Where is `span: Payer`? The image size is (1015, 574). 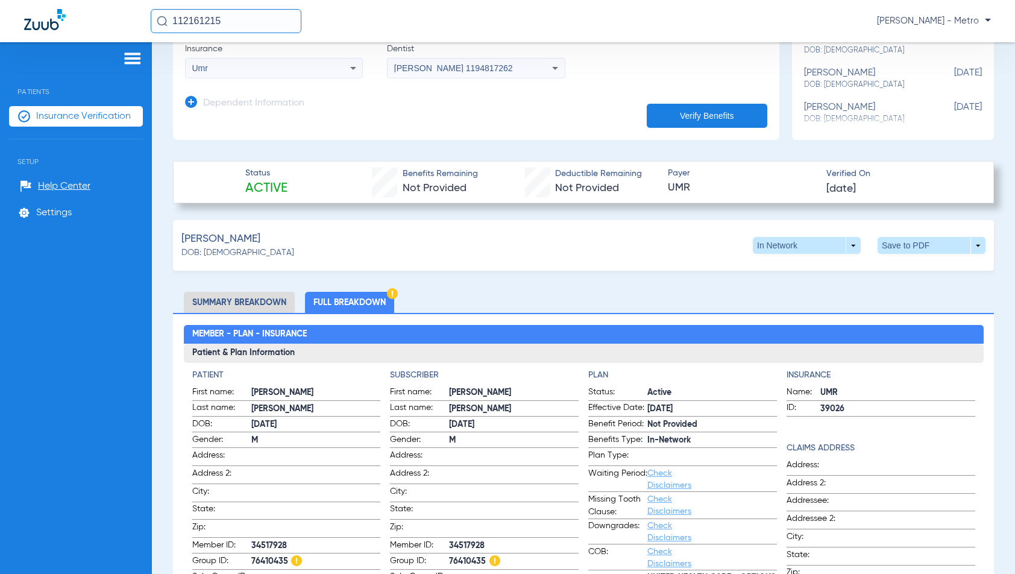 span: Payer is located at coordinates (742, 173).